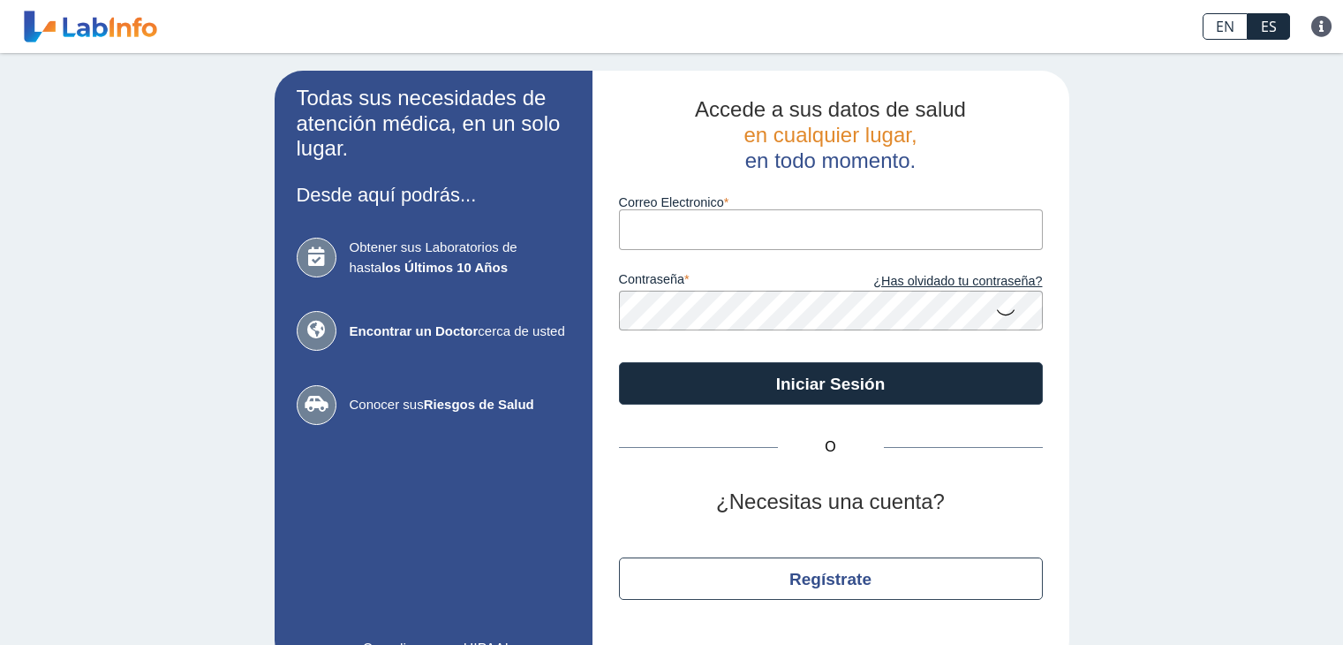 This screenshot has width=1343, height=645. I want to click on button: Iniciar Sesión, so click(831, 383).